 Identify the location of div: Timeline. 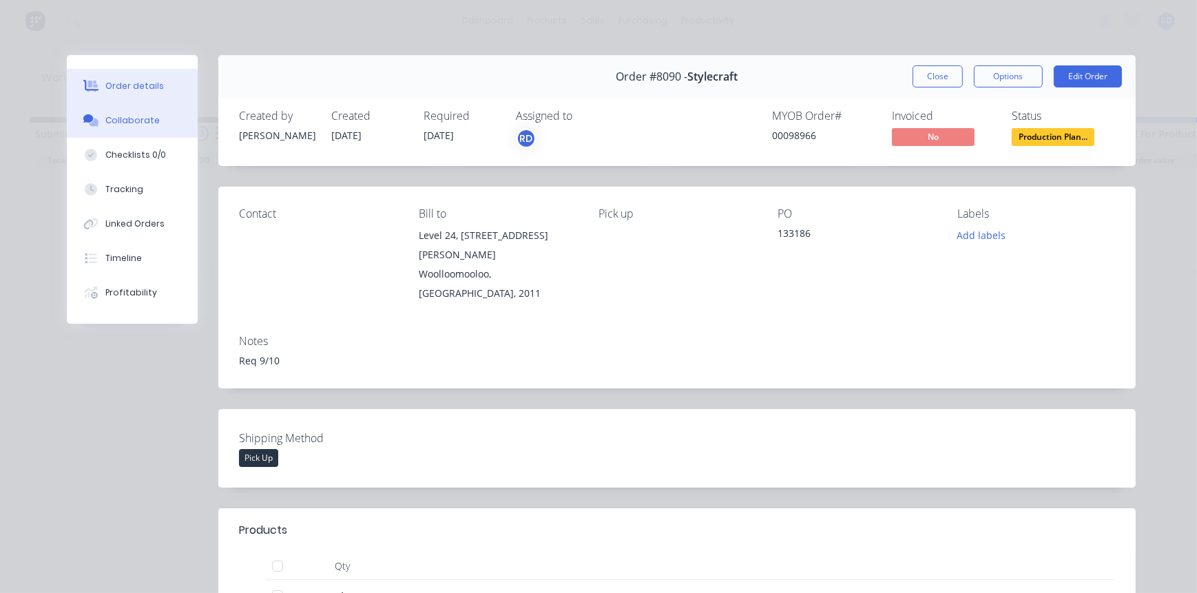
(123, 258).